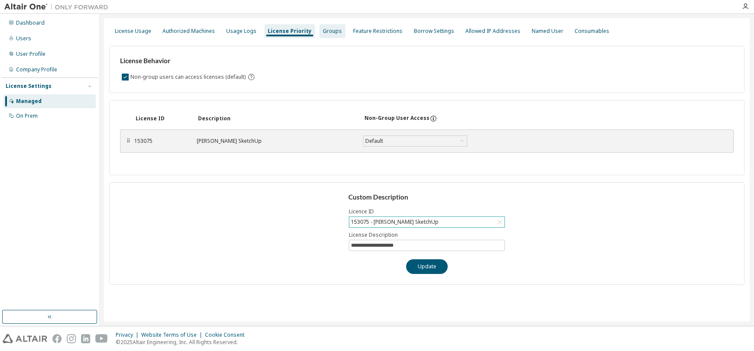 The image size is (754, 351). What do you see at coordinates (427, 235) in the screenshot?
I see `label: License Description` at bounding box center [427, 235].